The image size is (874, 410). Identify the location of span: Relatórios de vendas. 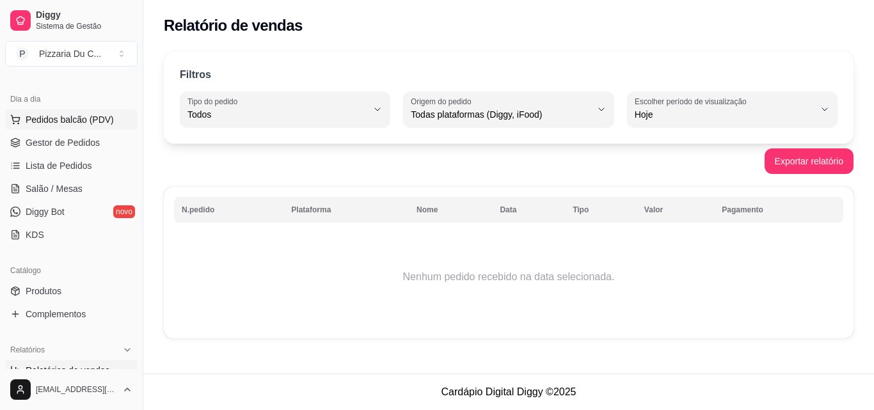
(68, 370).